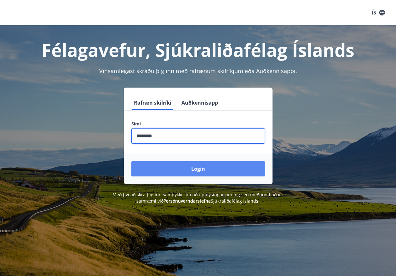 This screenshot has width=396, height=276. Describe the element at coordinates (198, 71) in the screenshot. I see `span: Vinsamlegast skráðu þig inn með rafrænum skilríkjum eða Auðkennisappi.` at that location.